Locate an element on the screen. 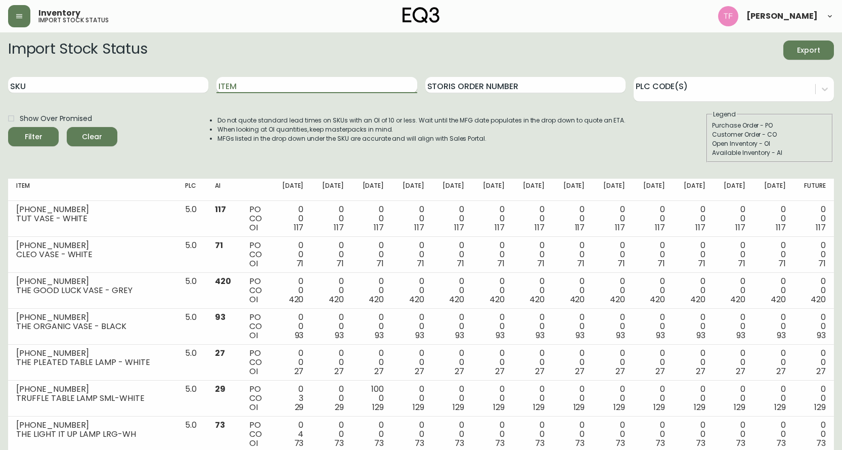 The height and width of the screenshot is (450, 842). th: Item is located at coordinates (93, 190).